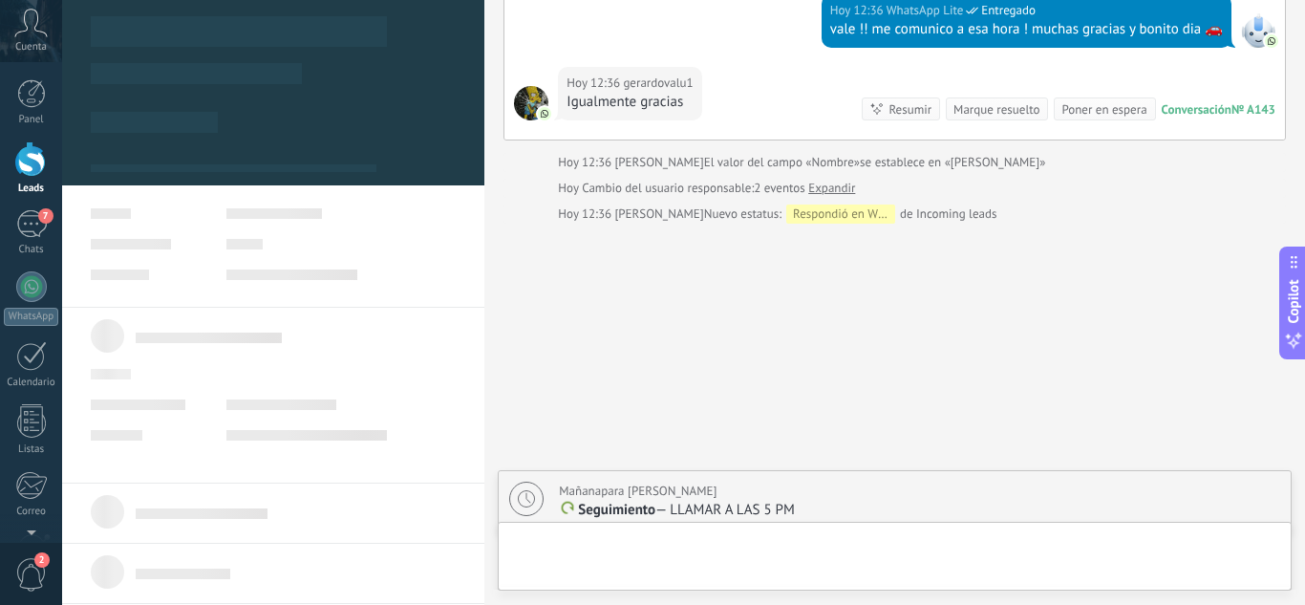 This screenshot has height=605, width=1305. I want to click on span: El valor del campo «Nombre», so click(781, 162).